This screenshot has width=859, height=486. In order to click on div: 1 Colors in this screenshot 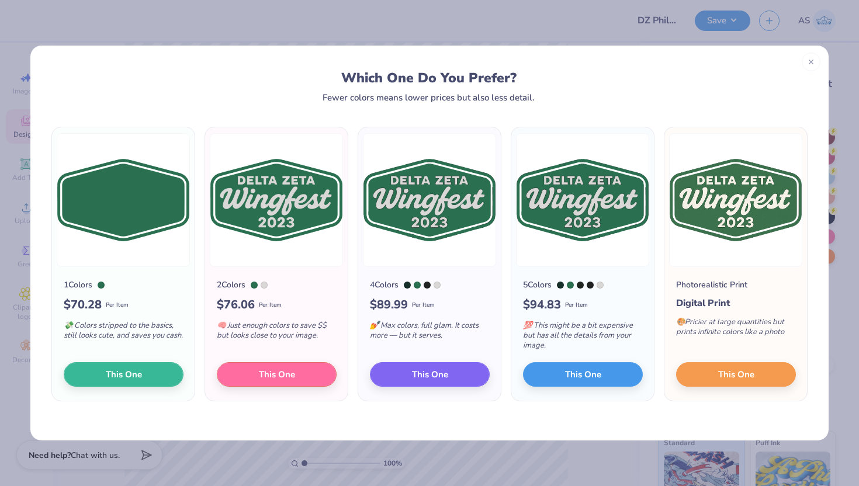, I will do `click(78, 284)`.